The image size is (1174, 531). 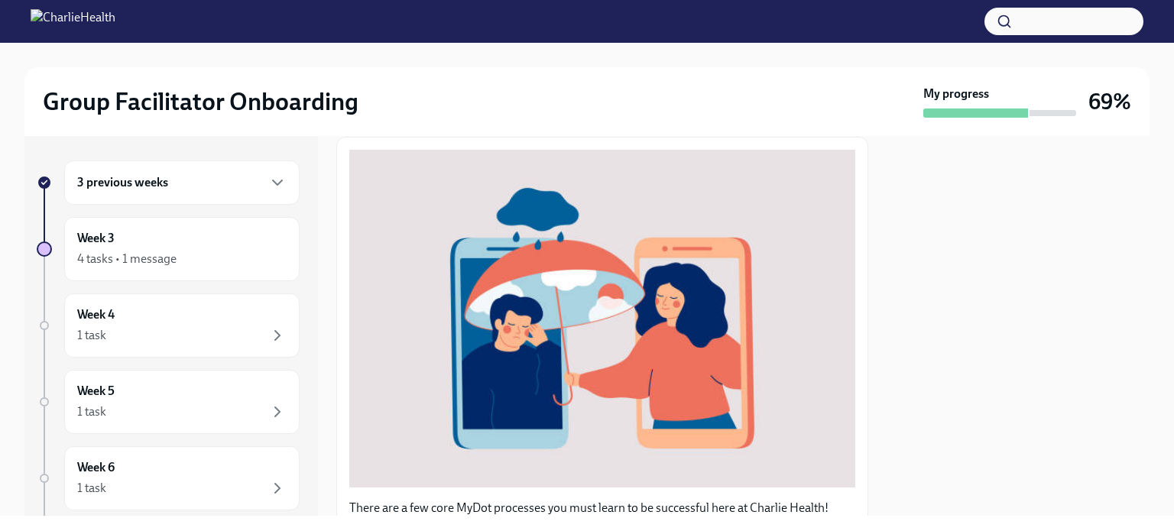 I want to click on h2: Group Facilitator Onboarding, so click(x=200, y=102).